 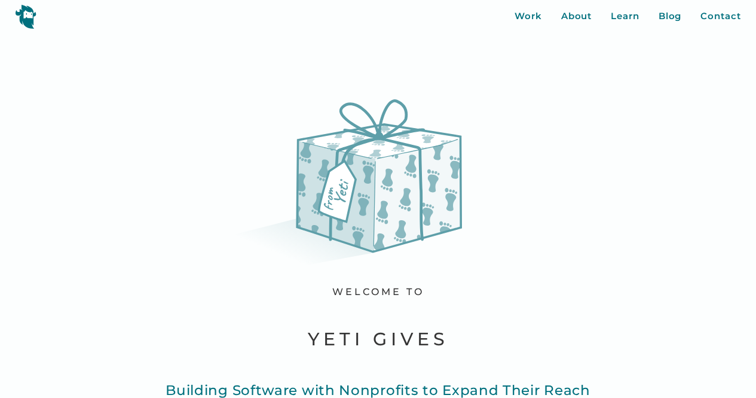 I want to click on a: Work, so click(x=528, y=16).